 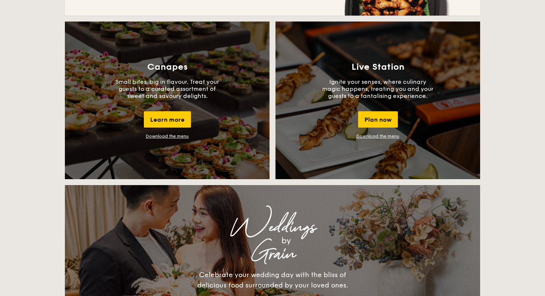 What do you see at coordinates (167, 119) in the screenshot?
I see `div: Learn more` at bounding box center [167, 119].